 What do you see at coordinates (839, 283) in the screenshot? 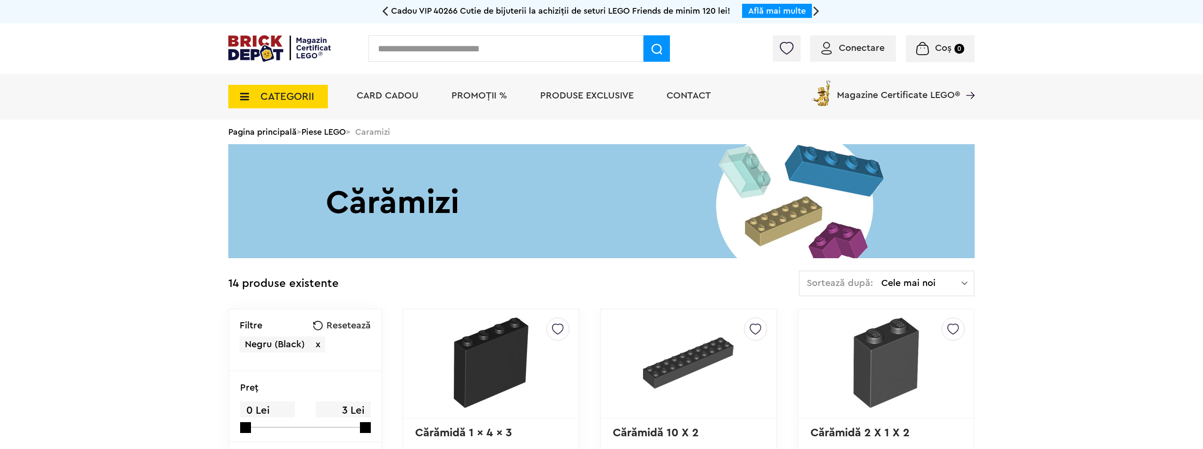
I see `span: Sortează după:` at bounding box center [839, 283].